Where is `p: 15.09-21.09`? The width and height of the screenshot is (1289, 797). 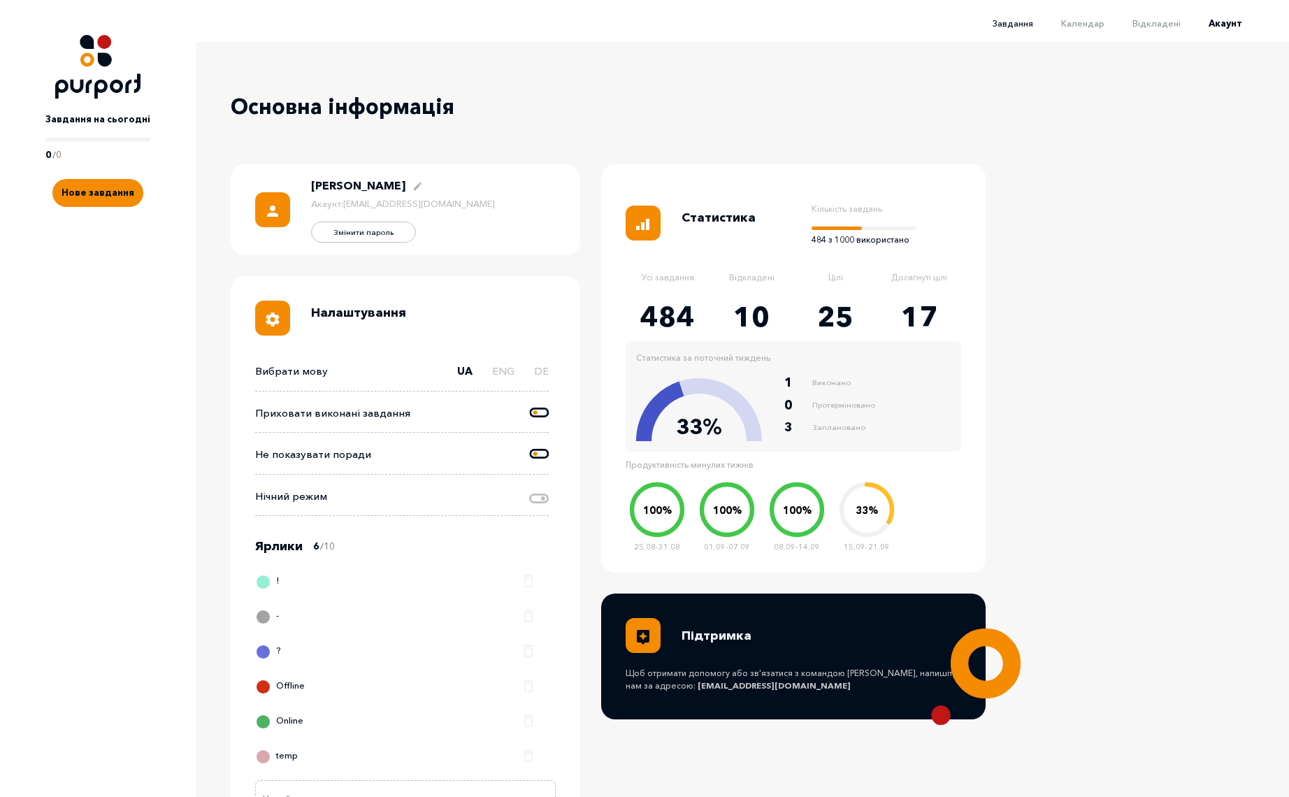 p: 15.09-21.09 is located at coordinates (867, 547).